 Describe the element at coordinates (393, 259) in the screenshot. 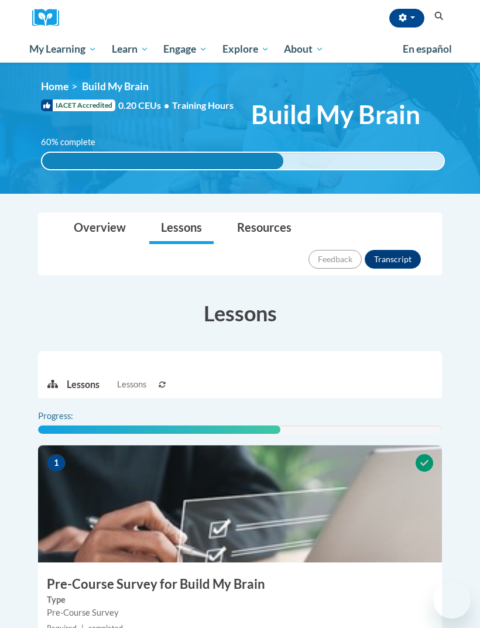

I see `button: Transcript` at that location.